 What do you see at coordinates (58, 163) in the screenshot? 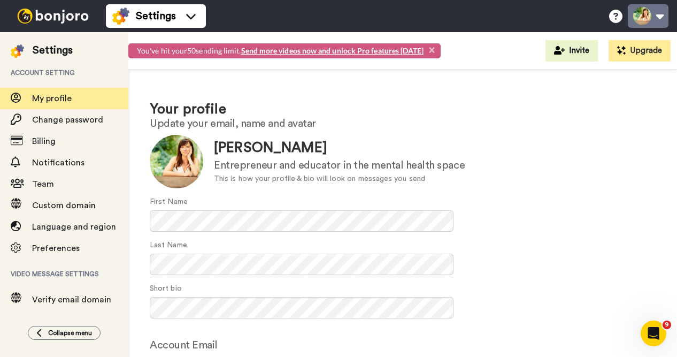
I see `span: Notifications` at bounding box center [58, 163].